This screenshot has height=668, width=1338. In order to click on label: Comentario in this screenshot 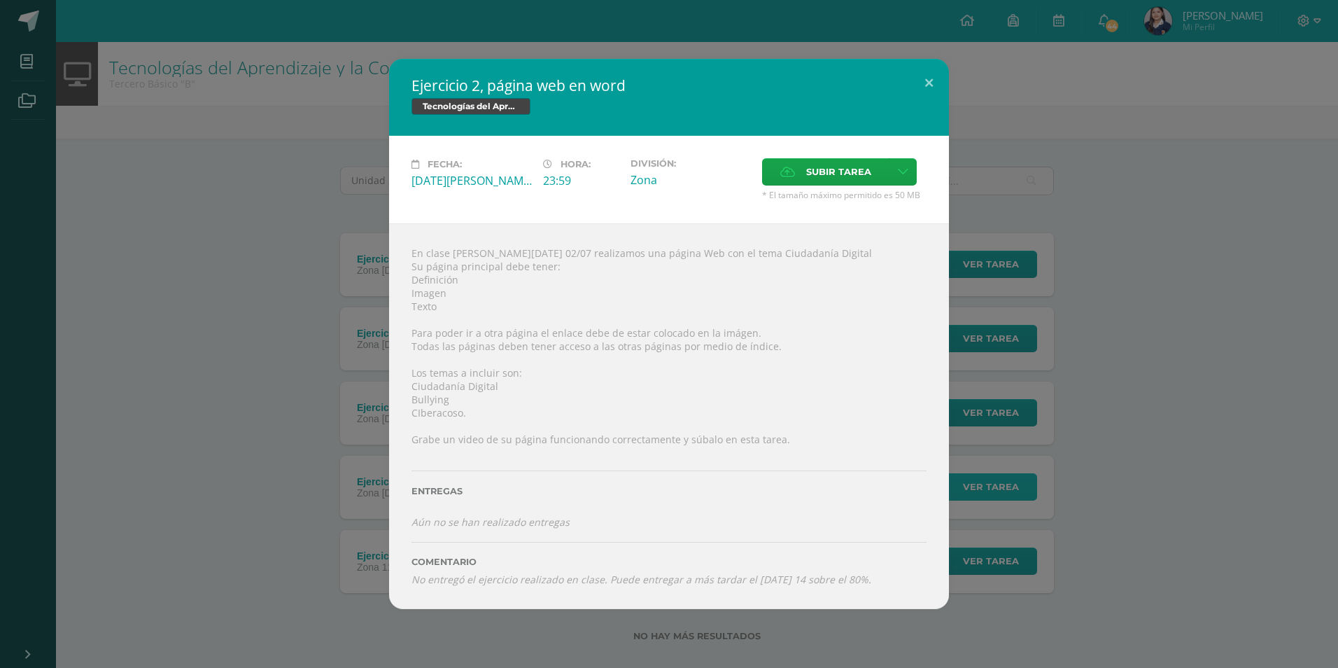, I will do `click(669, 561)`.